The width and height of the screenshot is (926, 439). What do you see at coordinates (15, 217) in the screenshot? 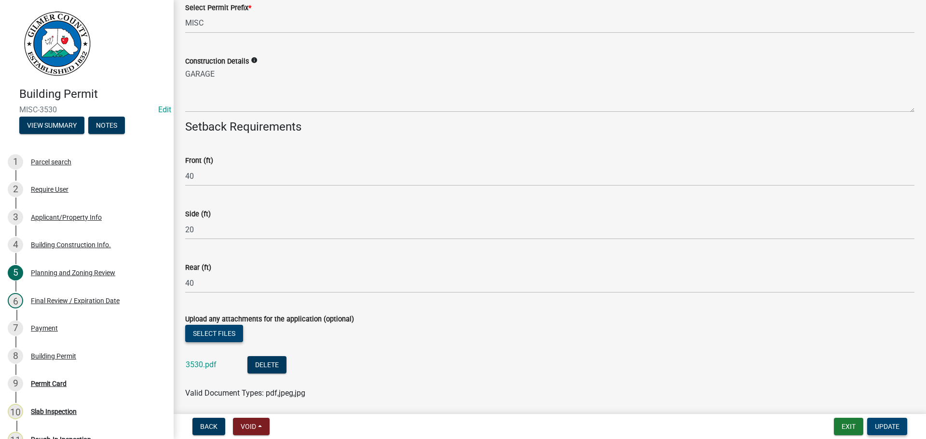
I see `div: 3` at bounding box center [15, 217].